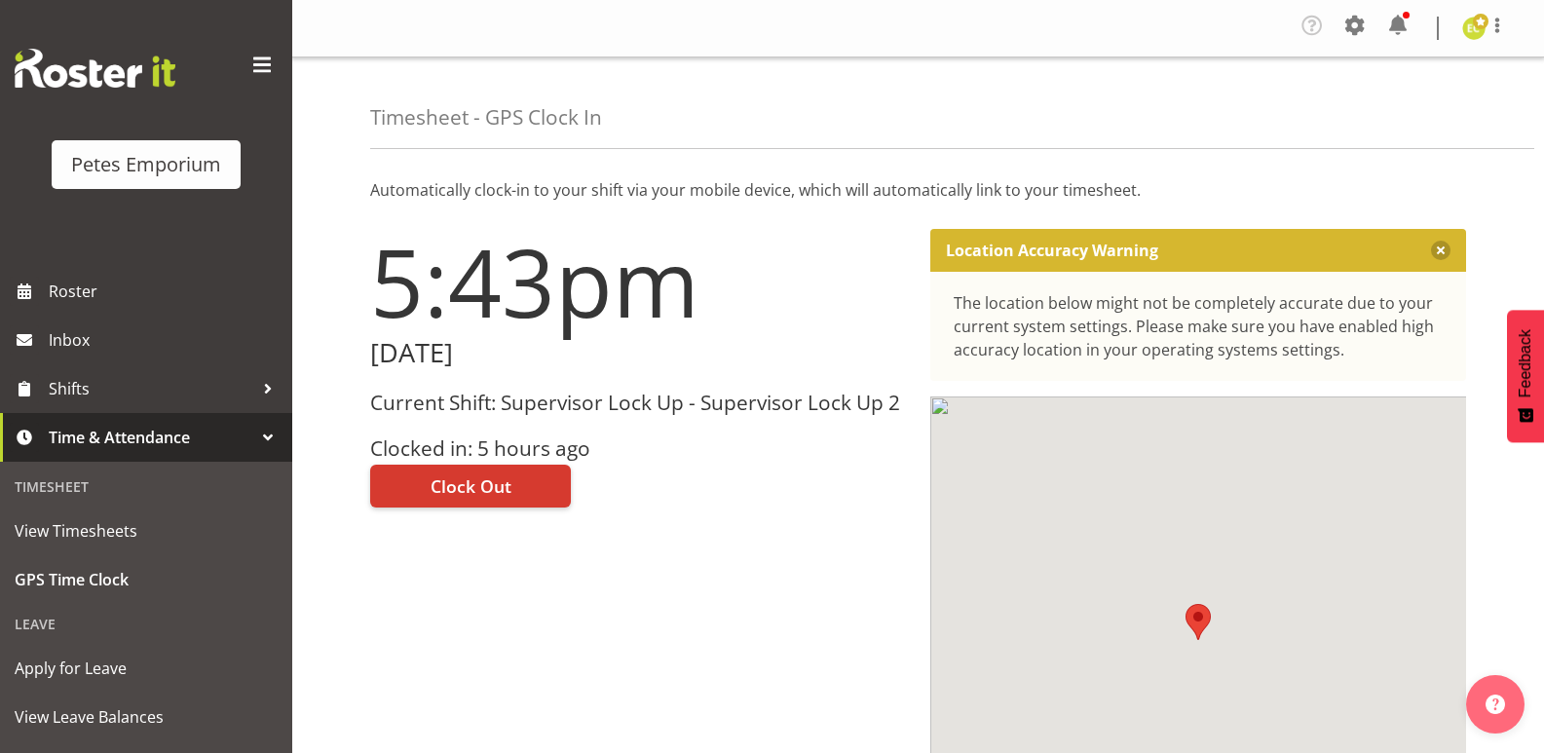 The width and height of the screenshot is (1544, 753). What do you see at coordinates (166, 340) in the screenshot?
I see `span: Inbox` at bounding box center [166, 340].